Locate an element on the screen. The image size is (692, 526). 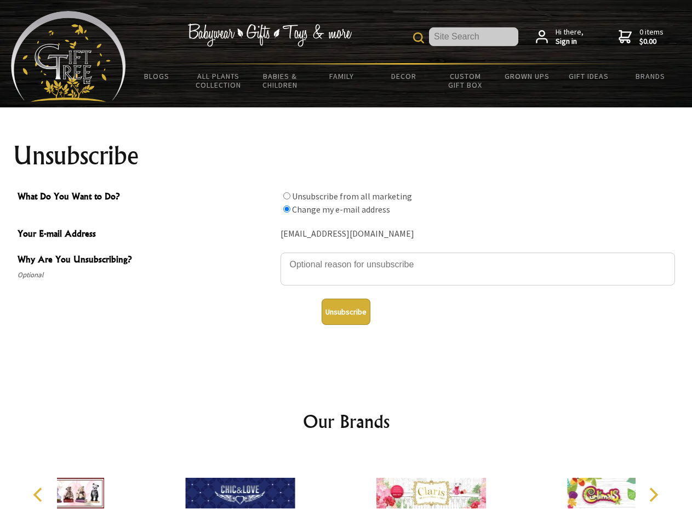
span: Optional is located at coordinates (146, 275).